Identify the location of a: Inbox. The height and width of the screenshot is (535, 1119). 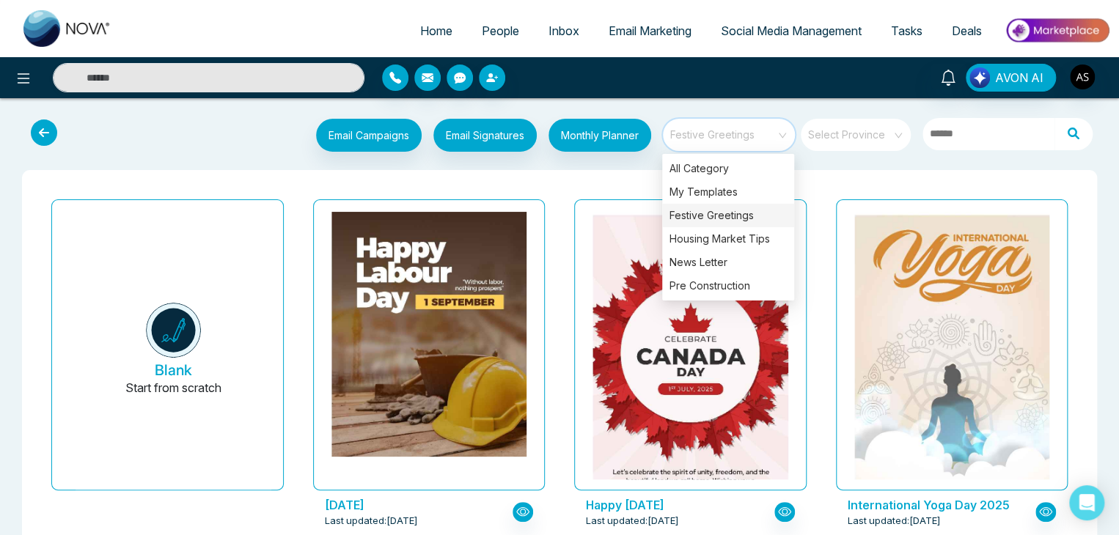
(564, 31).